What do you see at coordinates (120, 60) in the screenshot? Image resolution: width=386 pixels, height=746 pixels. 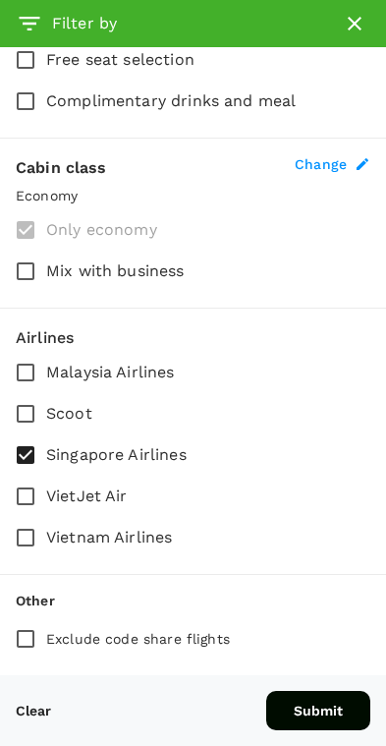 I see `span: Free seat selection` at bounding box center [120, 60].